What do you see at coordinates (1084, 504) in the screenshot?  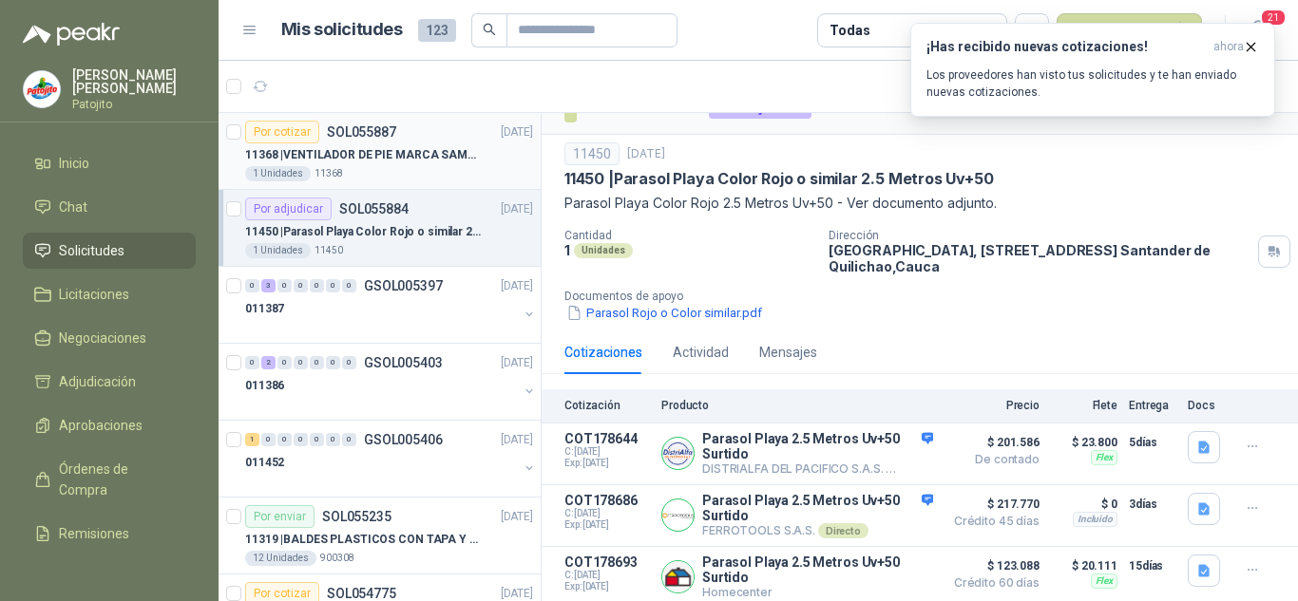 I see `p: $ 0` at bounding box center [1084, 504].